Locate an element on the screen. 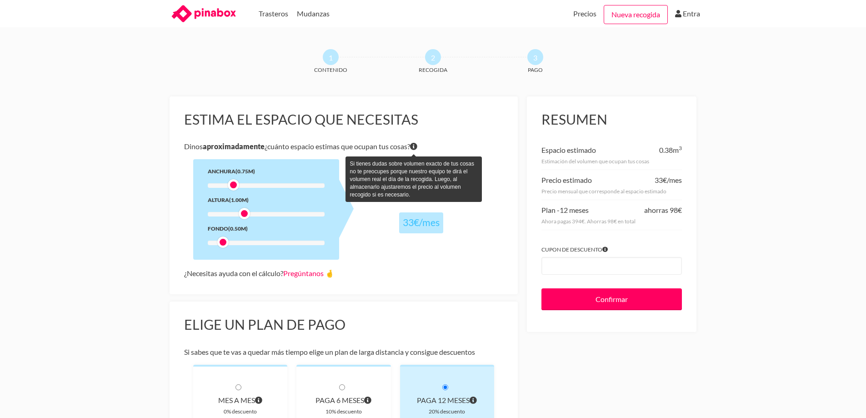  div: 10% descuento is located at coordinates (344, 411).